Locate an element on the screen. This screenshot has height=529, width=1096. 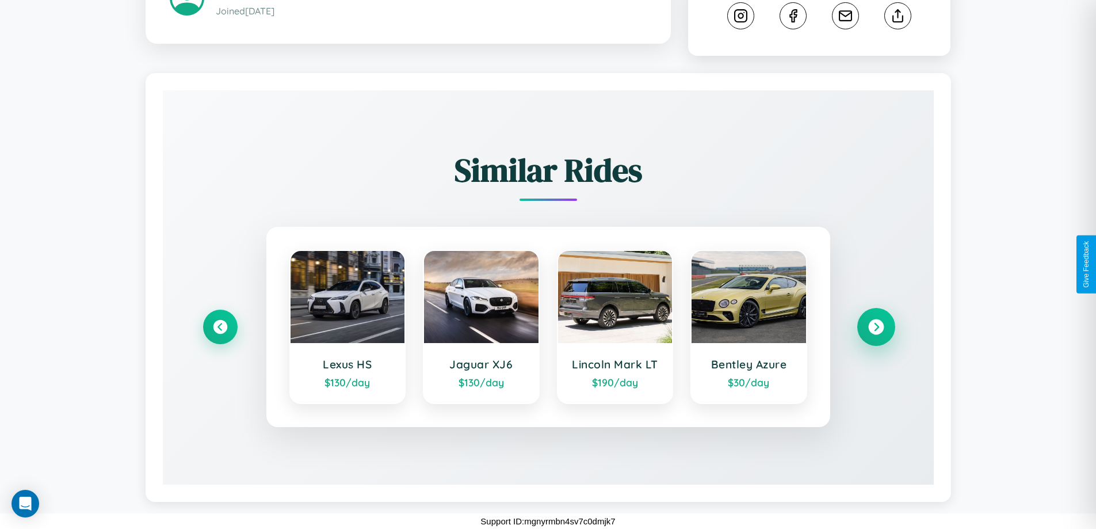
h2: Similar Rides is located at coordinates (548, 170).